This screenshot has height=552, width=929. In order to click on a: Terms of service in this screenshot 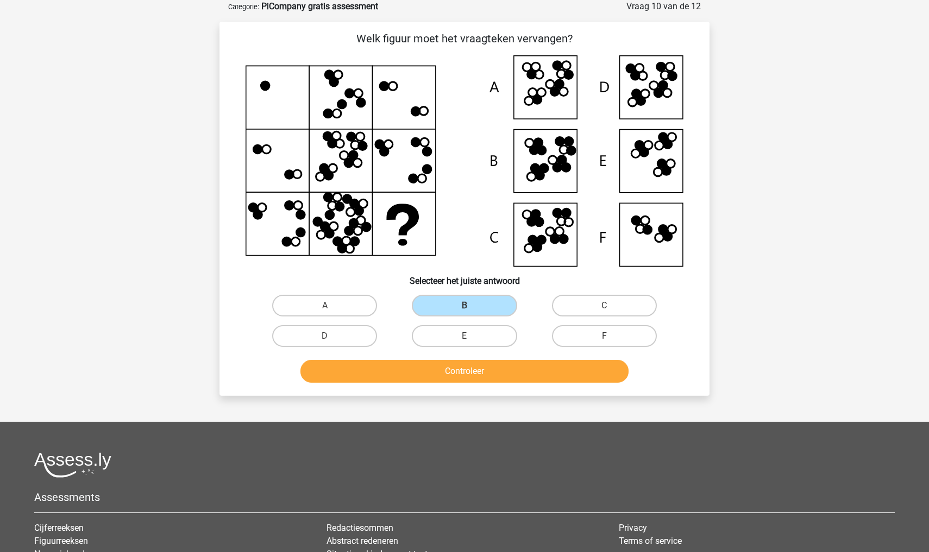, I will do `click(650, 541)`.